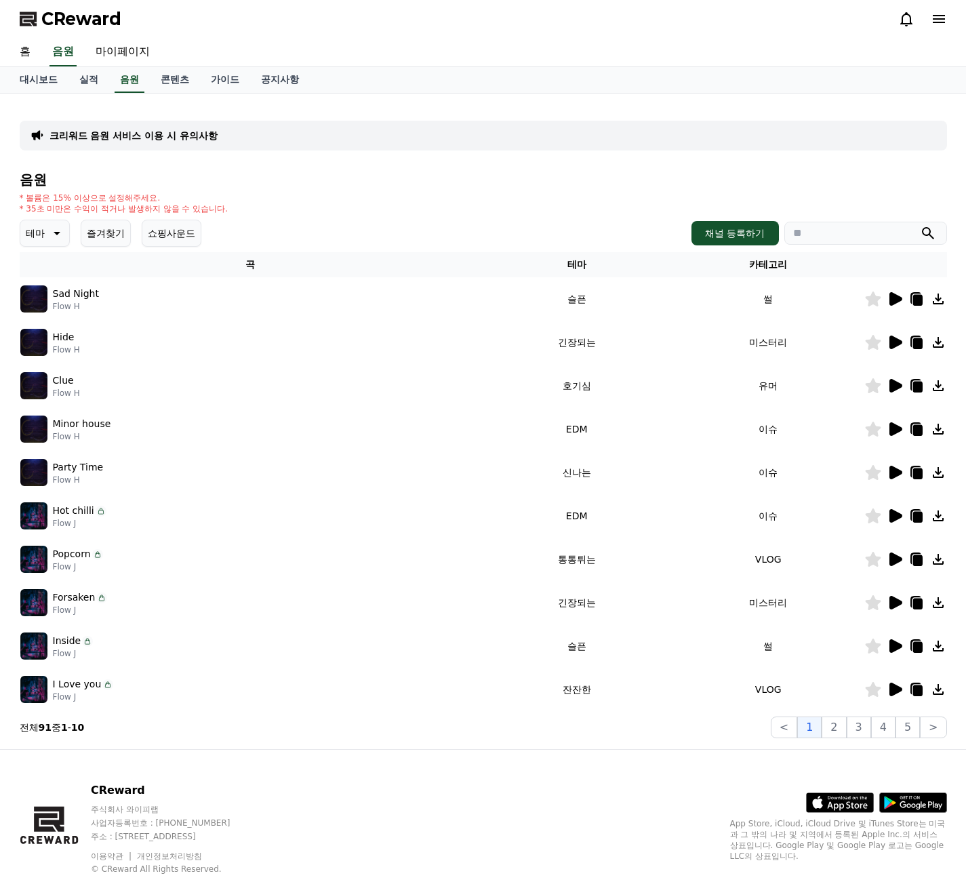 The height and width of the screenshot is (884, 966). I want to click on p: Forsaken, so click(74, 597).